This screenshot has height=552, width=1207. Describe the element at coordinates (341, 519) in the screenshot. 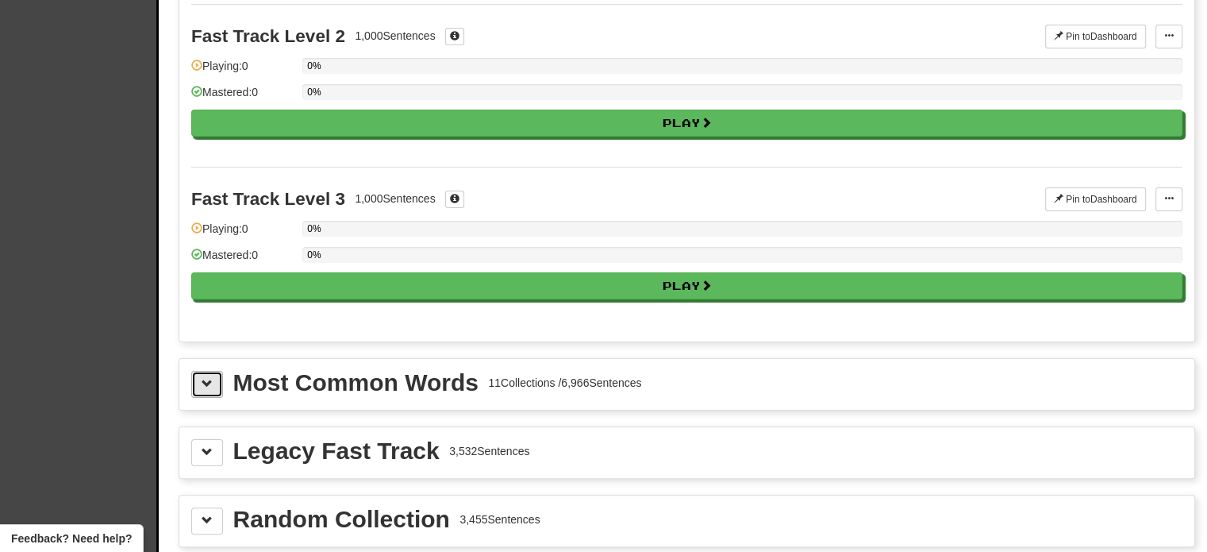

I see `div: Random Collection` at that location.